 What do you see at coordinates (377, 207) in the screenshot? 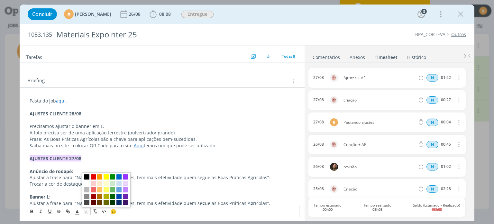
I see `span: Tempo realizado` at bounding box center [377, 207].